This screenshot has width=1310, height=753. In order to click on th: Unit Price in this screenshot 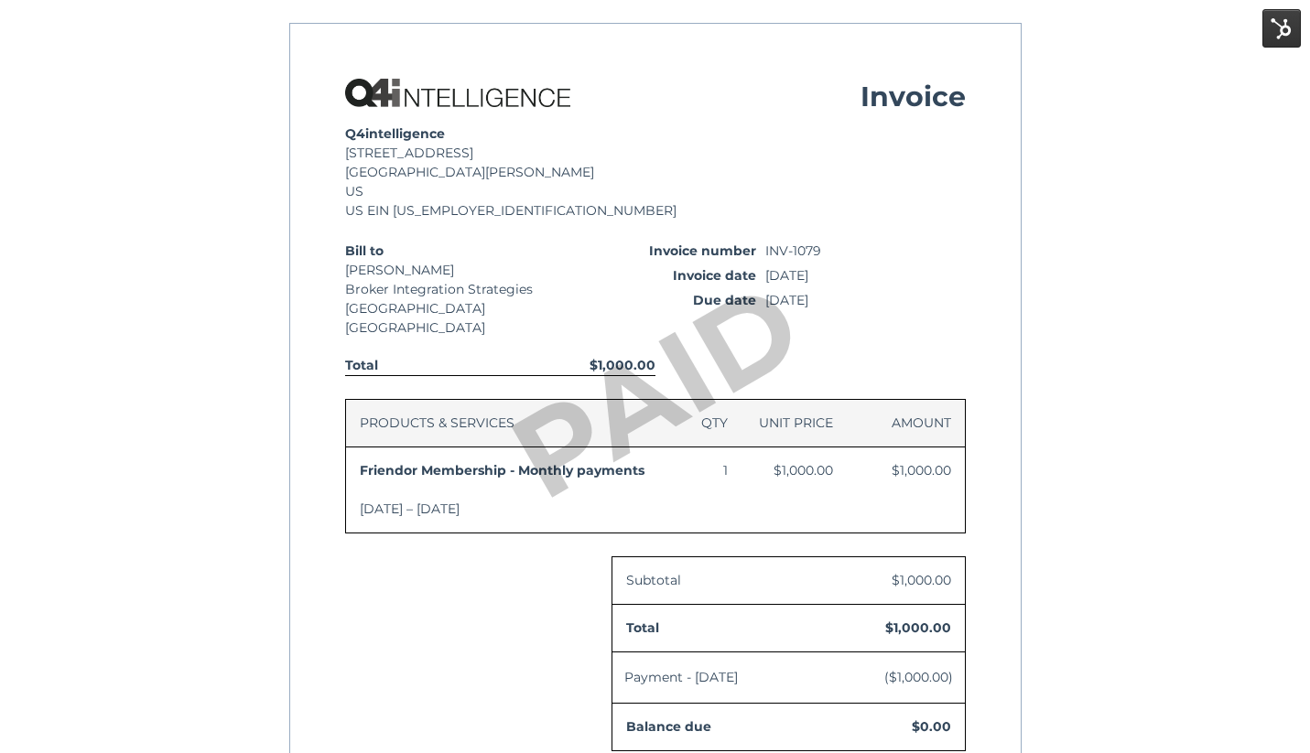, I will do `click(794, 424)`.